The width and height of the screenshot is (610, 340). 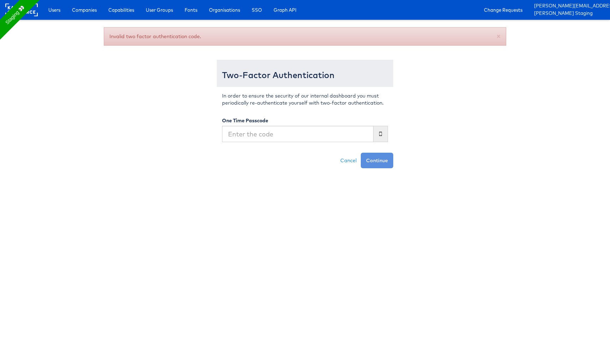 I want to click on label: One Time Passcode, so click(x=245, y=120).